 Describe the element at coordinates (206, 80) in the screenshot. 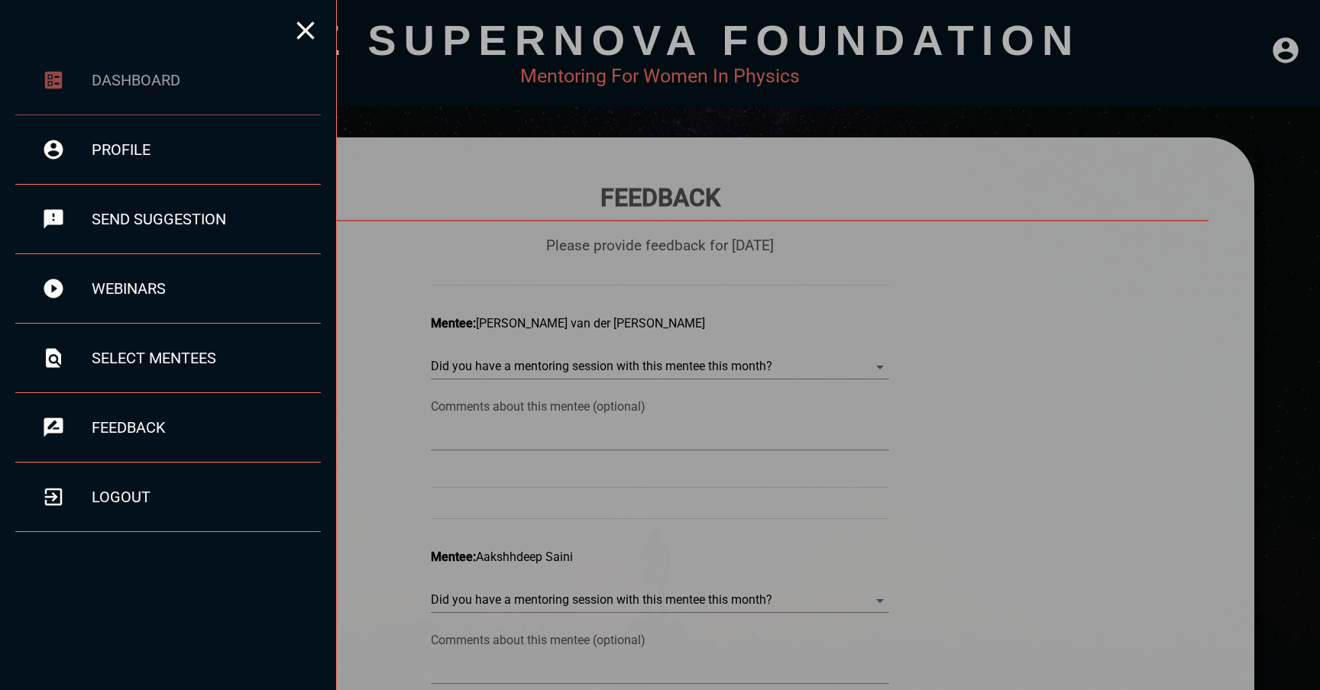

I see `div: dashboard` at that location.